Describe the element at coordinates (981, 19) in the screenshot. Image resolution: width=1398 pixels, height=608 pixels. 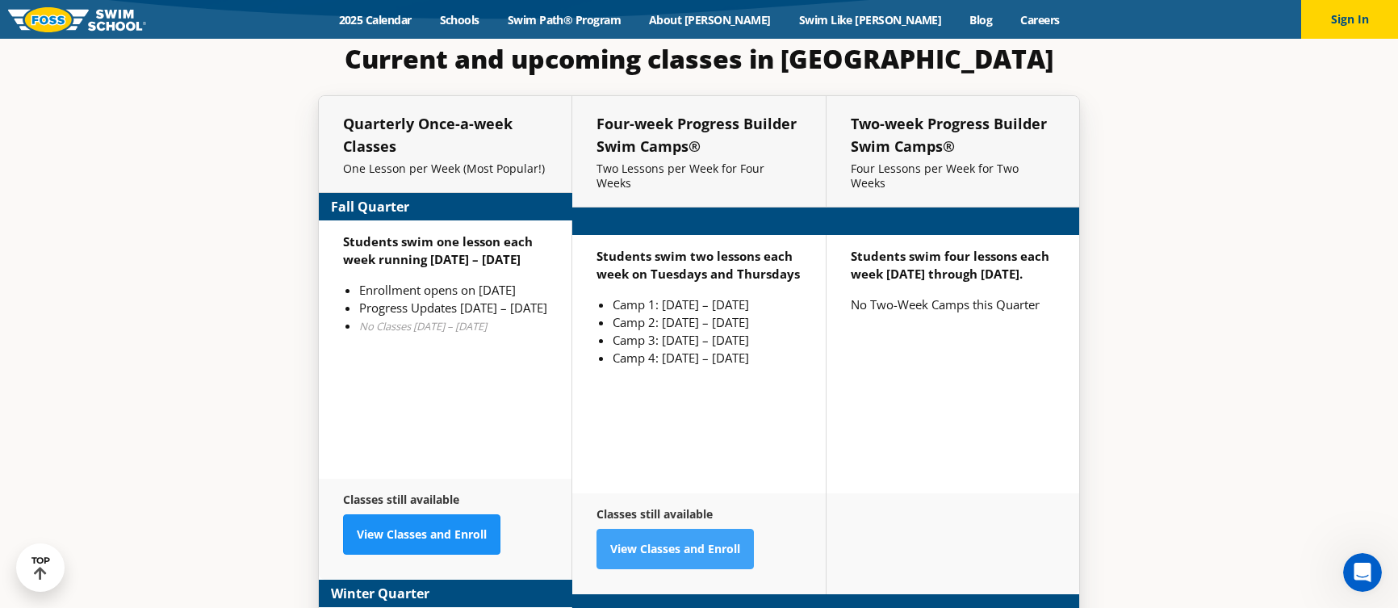
I see `a: Blog` at that location.